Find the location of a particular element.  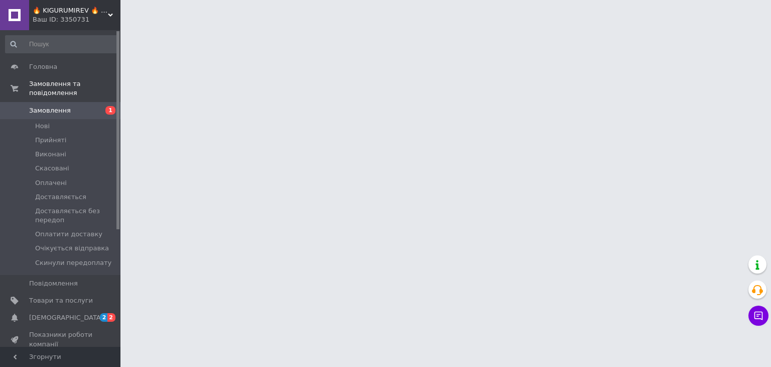

span: Замовлення is located at coordinates (50, 110).